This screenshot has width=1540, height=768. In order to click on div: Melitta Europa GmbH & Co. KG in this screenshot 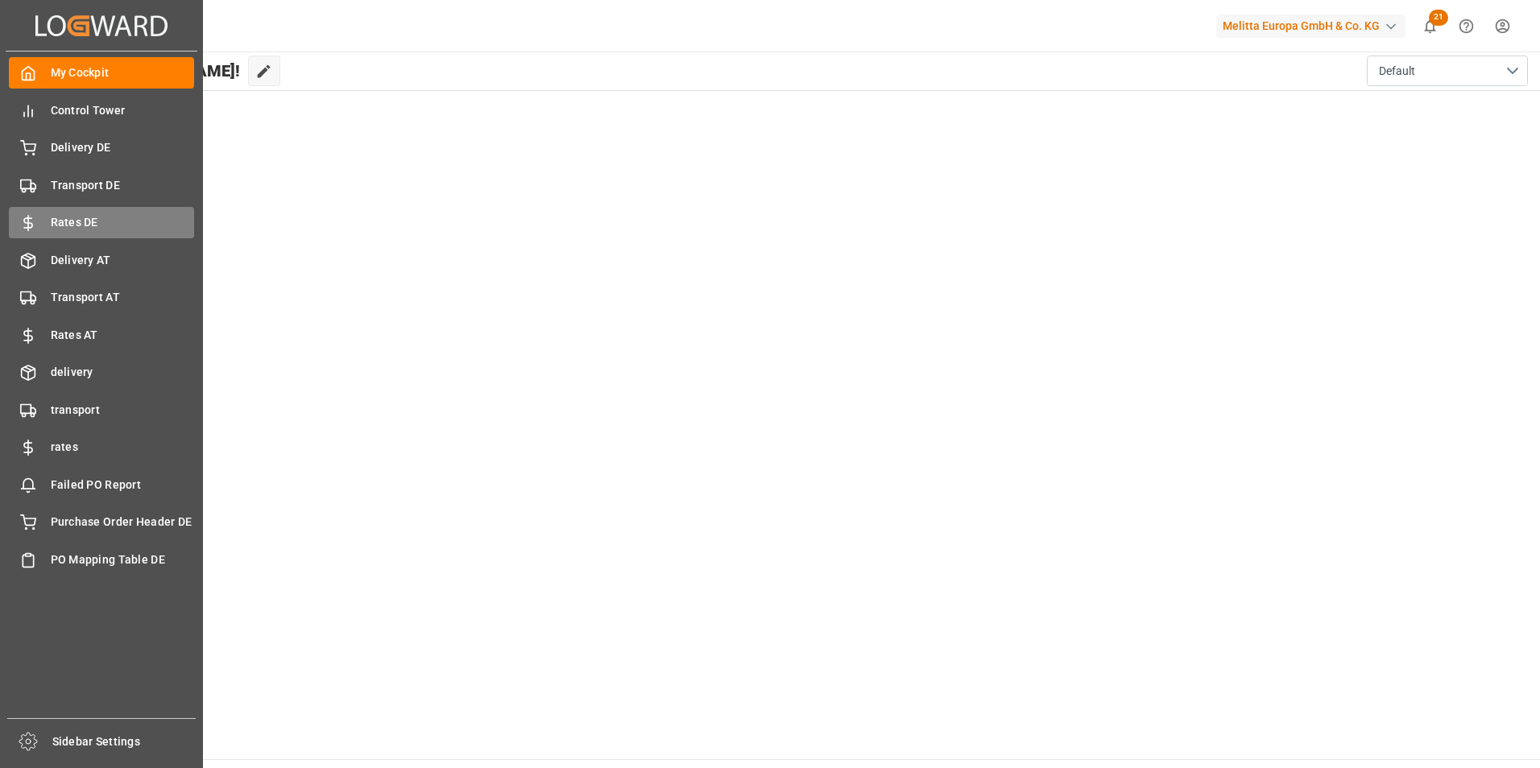, I will do `click(1311, 26)`.